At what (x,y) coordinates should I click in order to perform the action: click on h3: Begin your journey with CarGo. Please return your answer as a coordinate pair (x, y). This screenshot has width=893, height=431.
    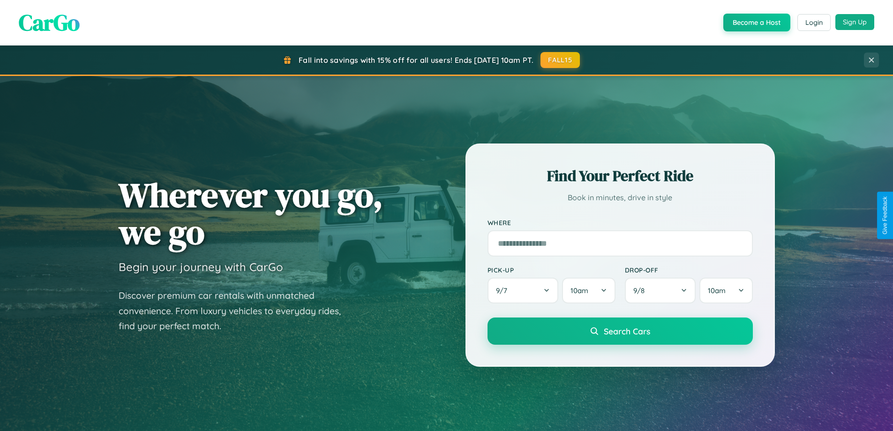
    Looking at the image, I should click on (201, 267).